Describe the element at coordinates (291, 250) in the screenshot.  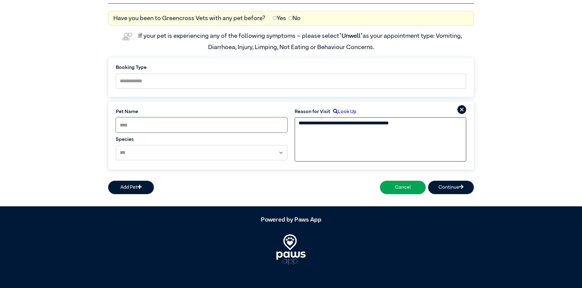
I see `img: PawsApp` at that location.